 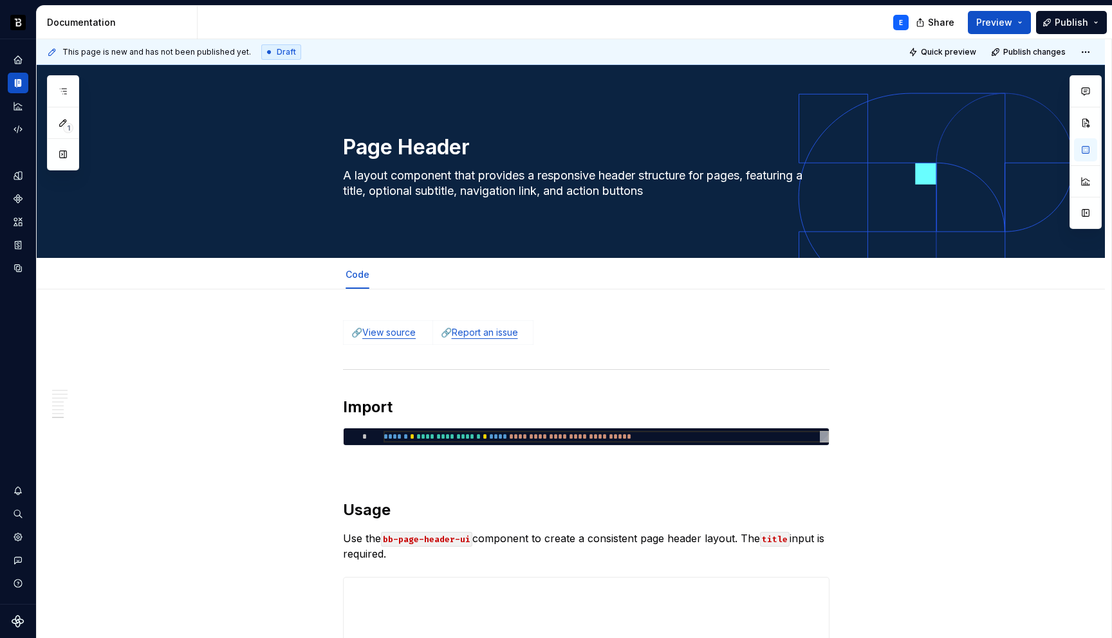 I want to click on a: Storybook stories, so click(x=18, y=245).